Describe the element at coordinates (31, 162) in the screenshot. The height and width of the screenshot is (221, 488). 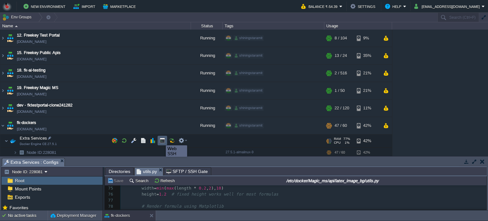
I see `span: Extra Services : Configs` at that location.